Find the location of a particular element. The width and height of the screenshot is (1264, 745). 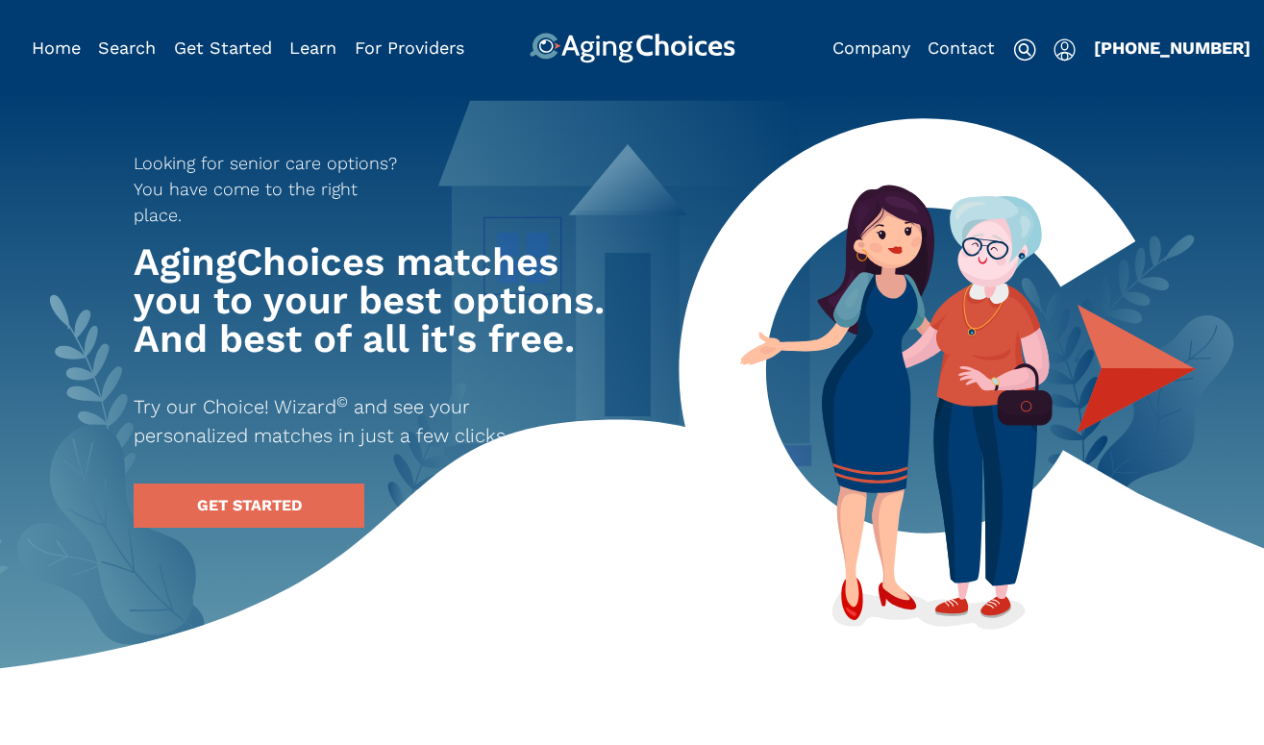

img: search-icon.svg is located at coordinates (1025, 50).